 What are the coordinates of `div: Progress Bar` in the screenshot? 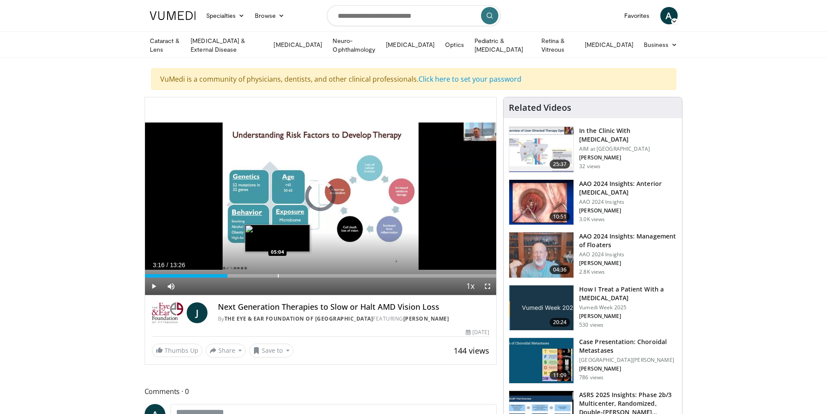 It's located at (321, 276).